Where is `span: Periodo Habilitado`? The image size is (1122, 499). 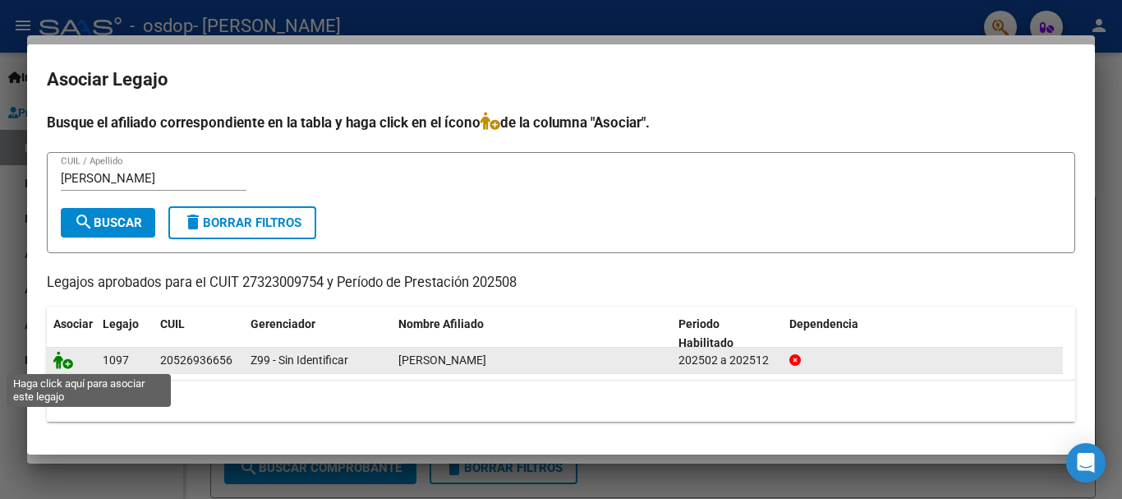
span: Periodo Habilitado is located at coordinates (706, 333).